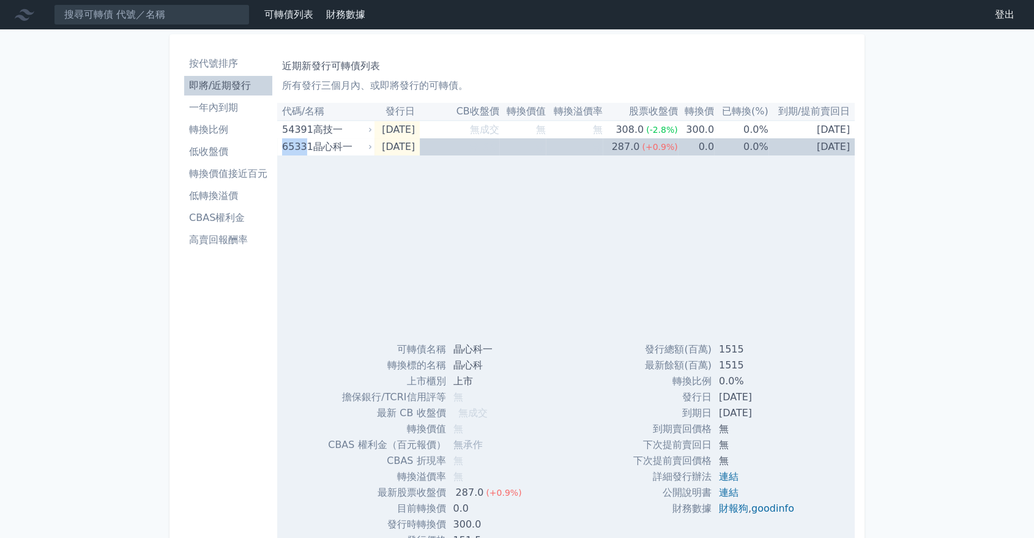 This screenshot has width=1034, height=538. I want to click on td: 發行時轉換價, so click(387, 524).